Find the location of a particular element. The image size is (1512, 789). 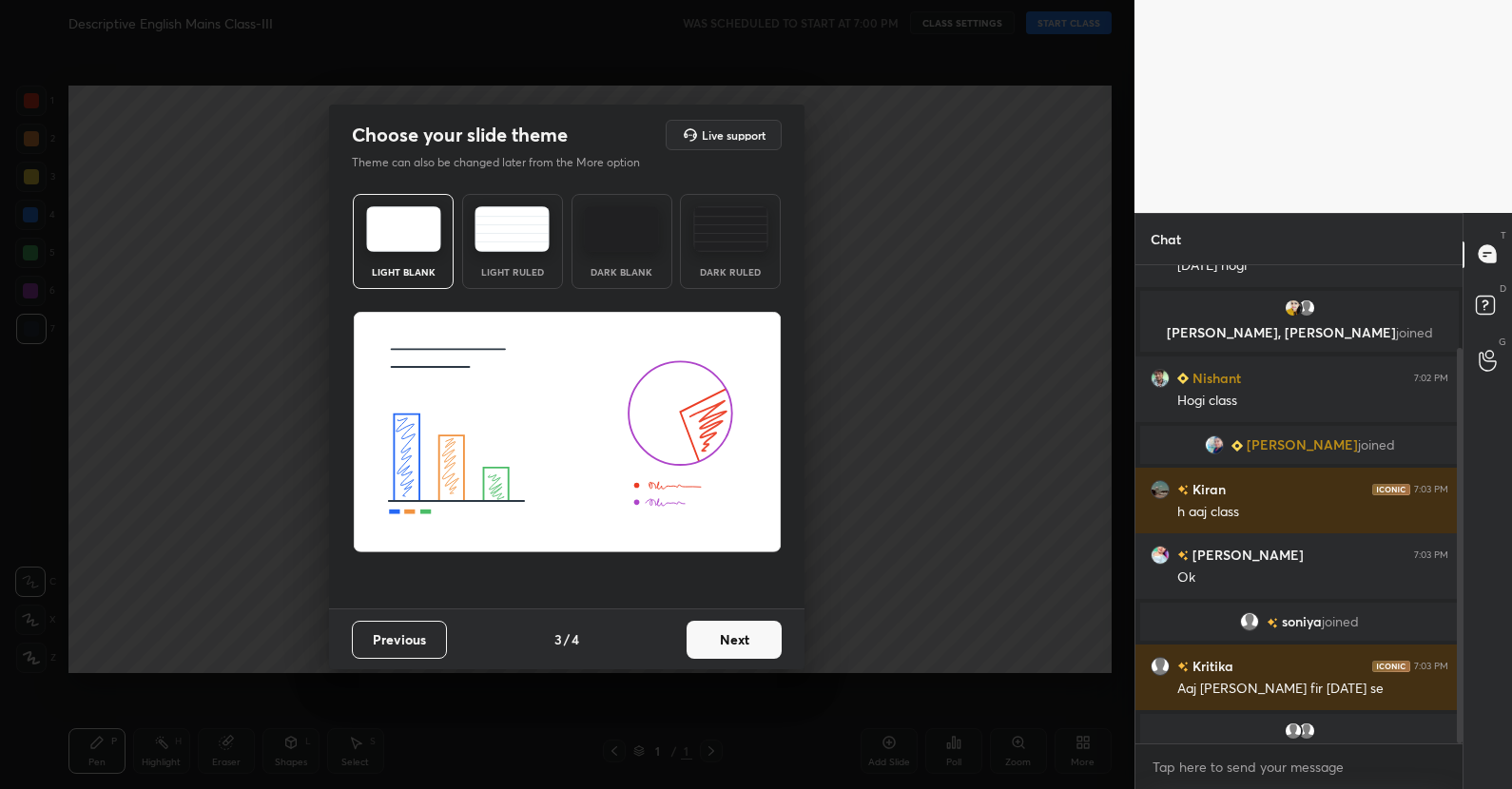

img: dd28b829da79438aae299bb564bd8936.jpg is located at coordinates (1160, 378).